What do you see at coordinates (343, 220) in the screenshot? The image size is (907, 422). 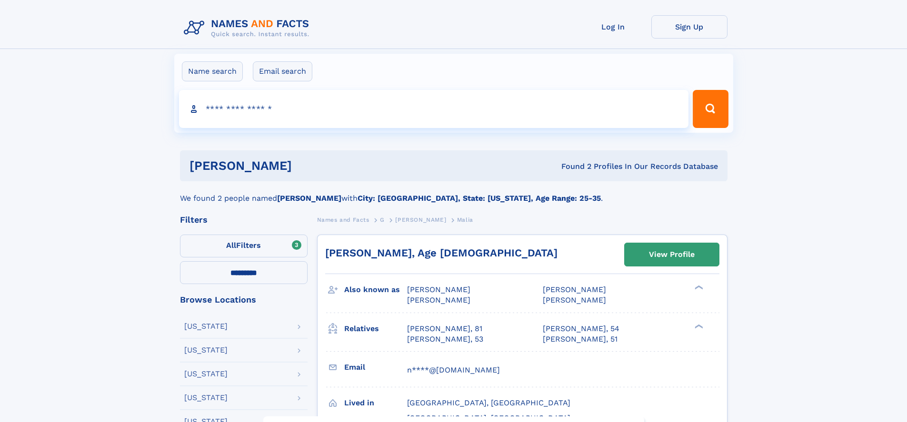 I see `a: Names and Facts` at bounding box center [343, 220].